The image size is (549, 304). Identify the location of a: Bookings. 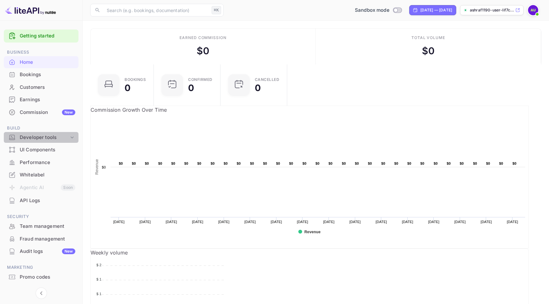
(41, 74).